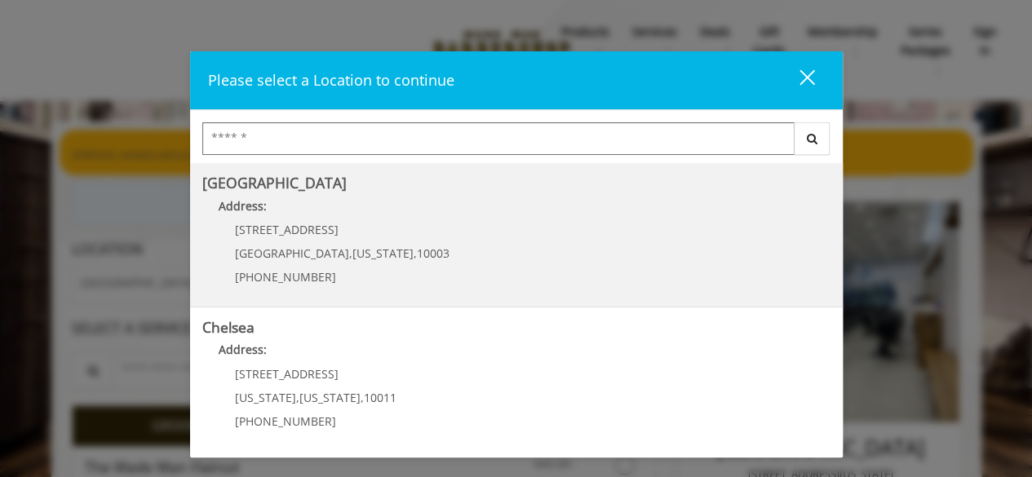 The height and width of the screenshot is (477, 1032). What do you see at coordinates (433, 253) in the screenshot?
I see `span: 10003` at bounding box center [433, 253].